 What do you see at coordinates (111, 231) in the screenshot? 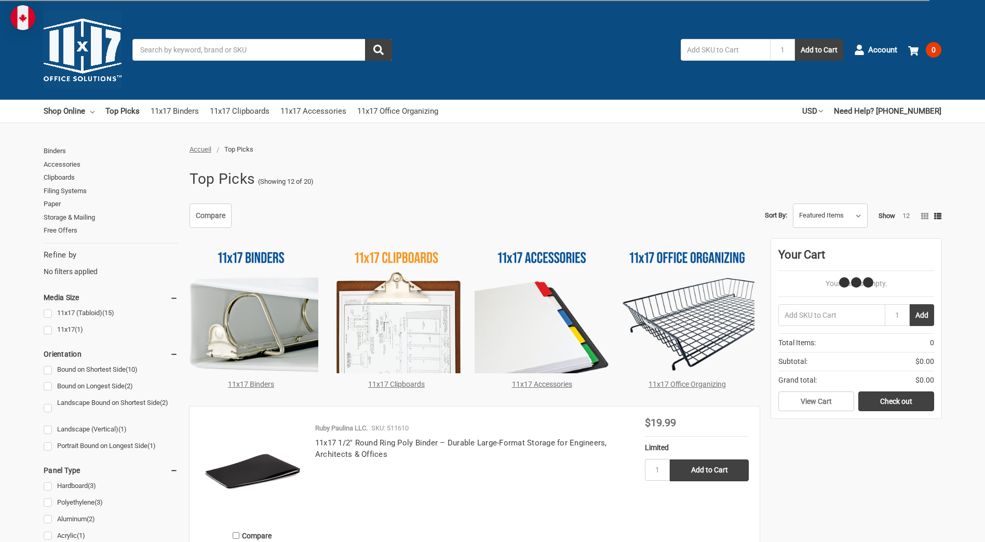
I see `a: Free Offers` at bounding box center [111, 231].